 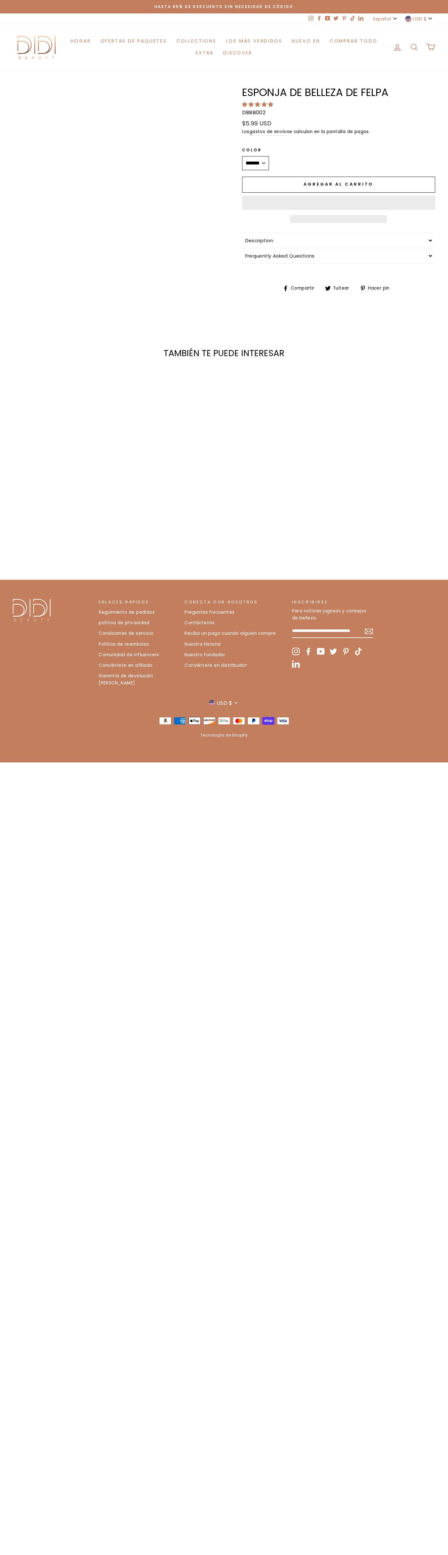 I want to click on span: $5.99 USD, so click(x=257, y=123).